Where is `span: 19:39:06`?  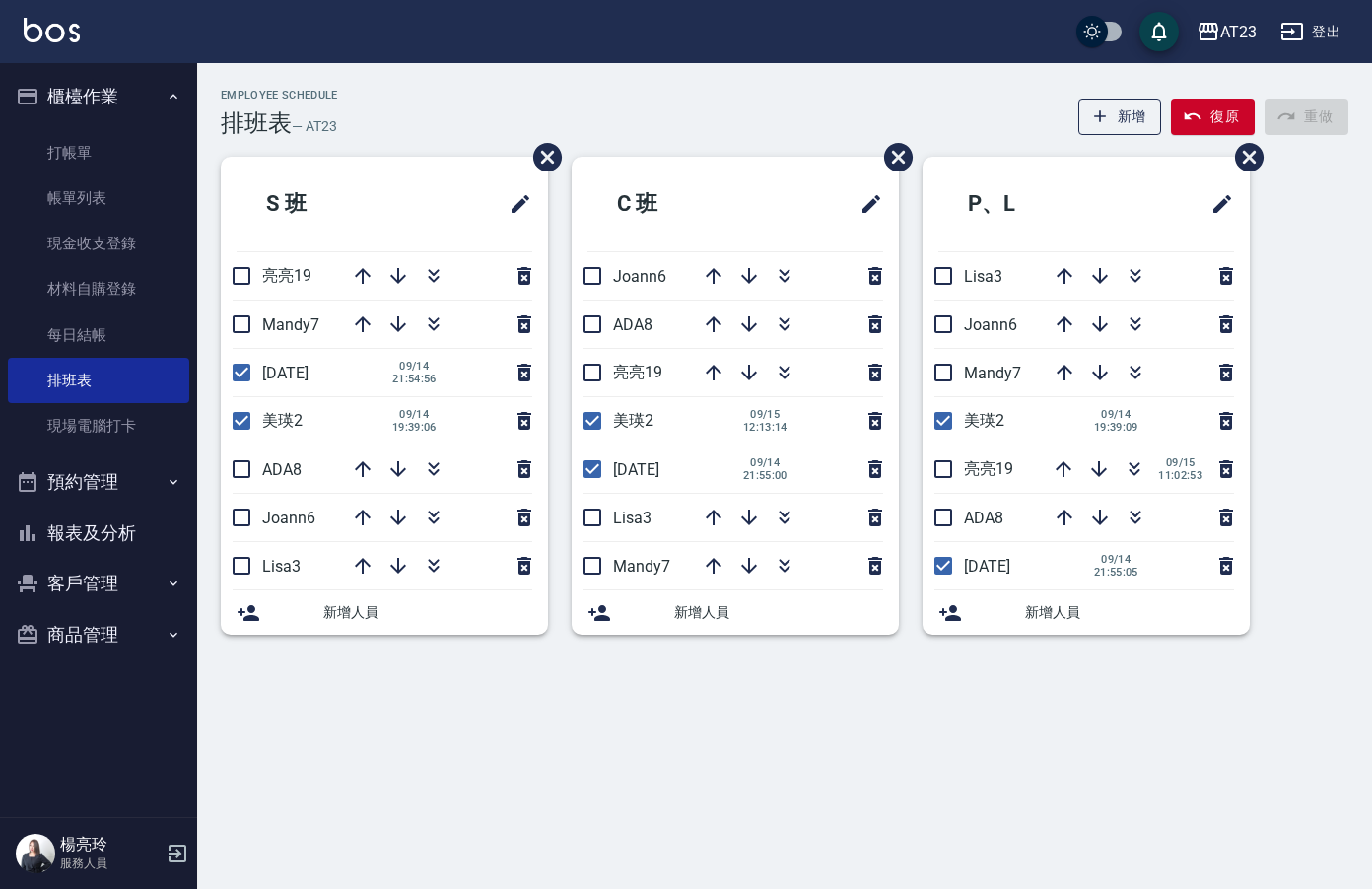
span: 19:39:06 is located at coordinates (414, 427).